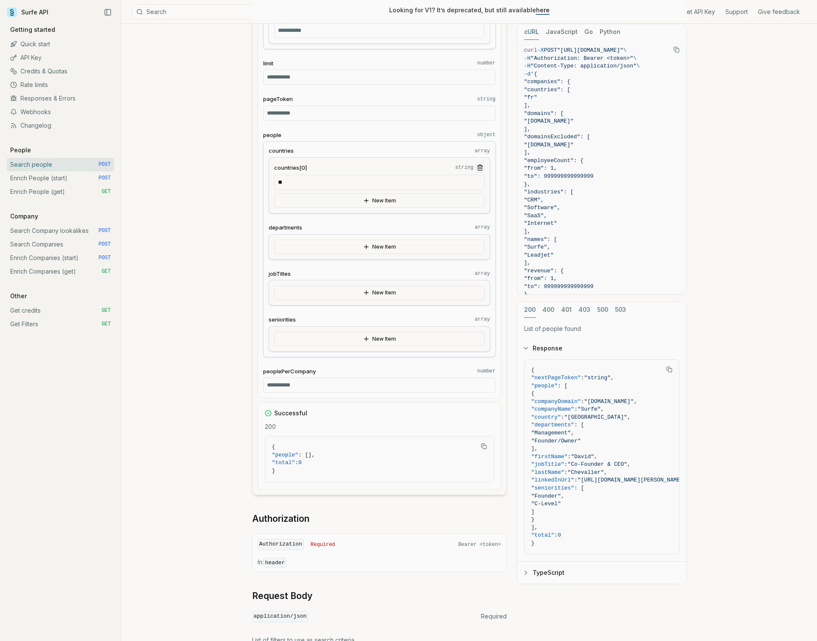  I want to click on span: Bearer <token>, so click(479, 545).